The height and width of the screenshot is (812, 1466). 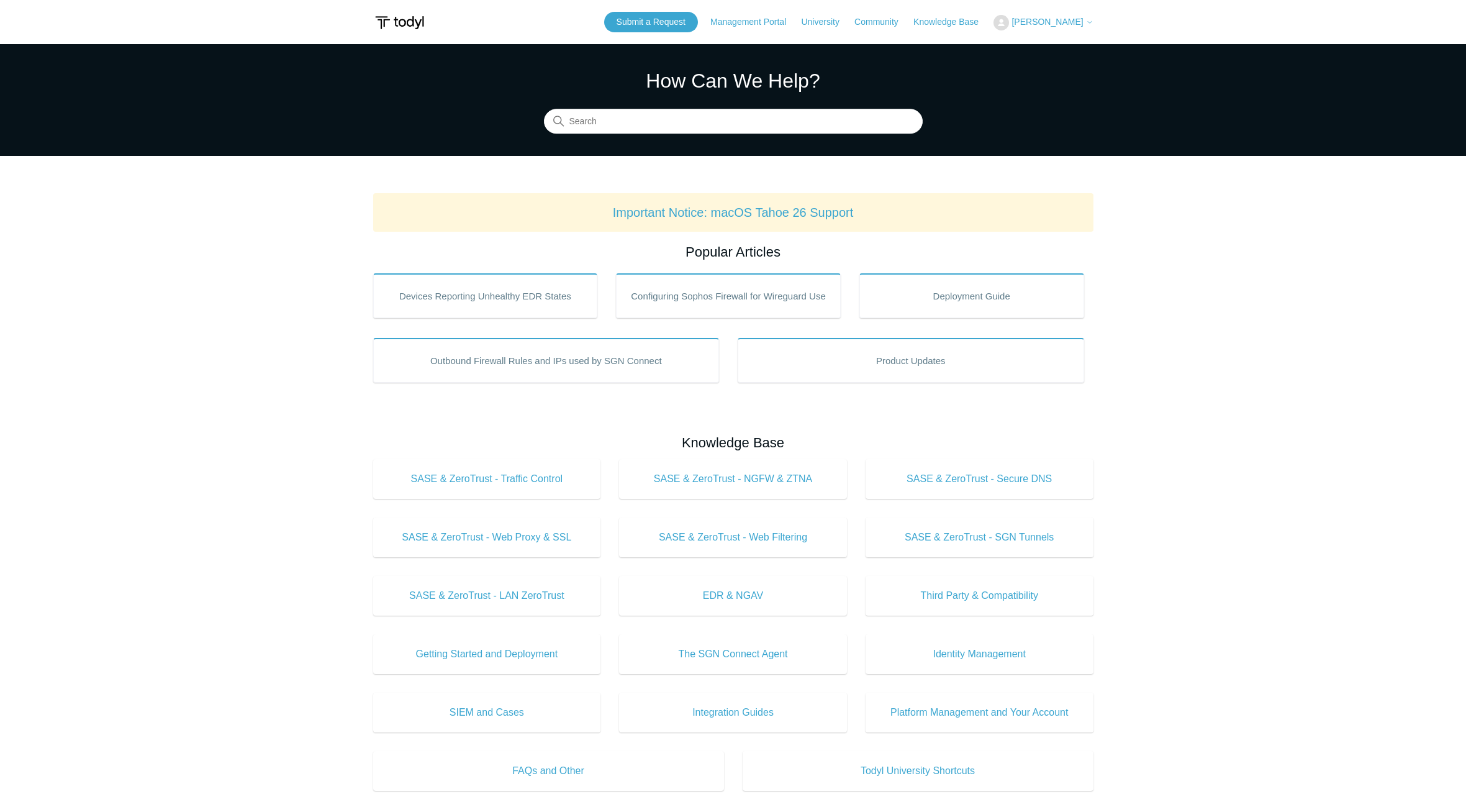 What do you see at coordinates (979, 654) in the screenshot?
I see `a: Identity Management` at bounding box center [979, 654].